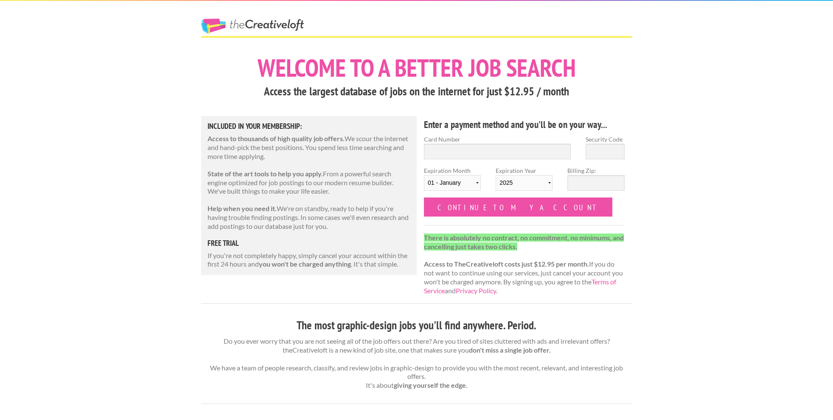  What do you see at coordinates (416, 92) in the screenshot?
I see `h3: Access the largest database of jobs on the internet for just $12.95 / month` at bounding box center [416, 92].